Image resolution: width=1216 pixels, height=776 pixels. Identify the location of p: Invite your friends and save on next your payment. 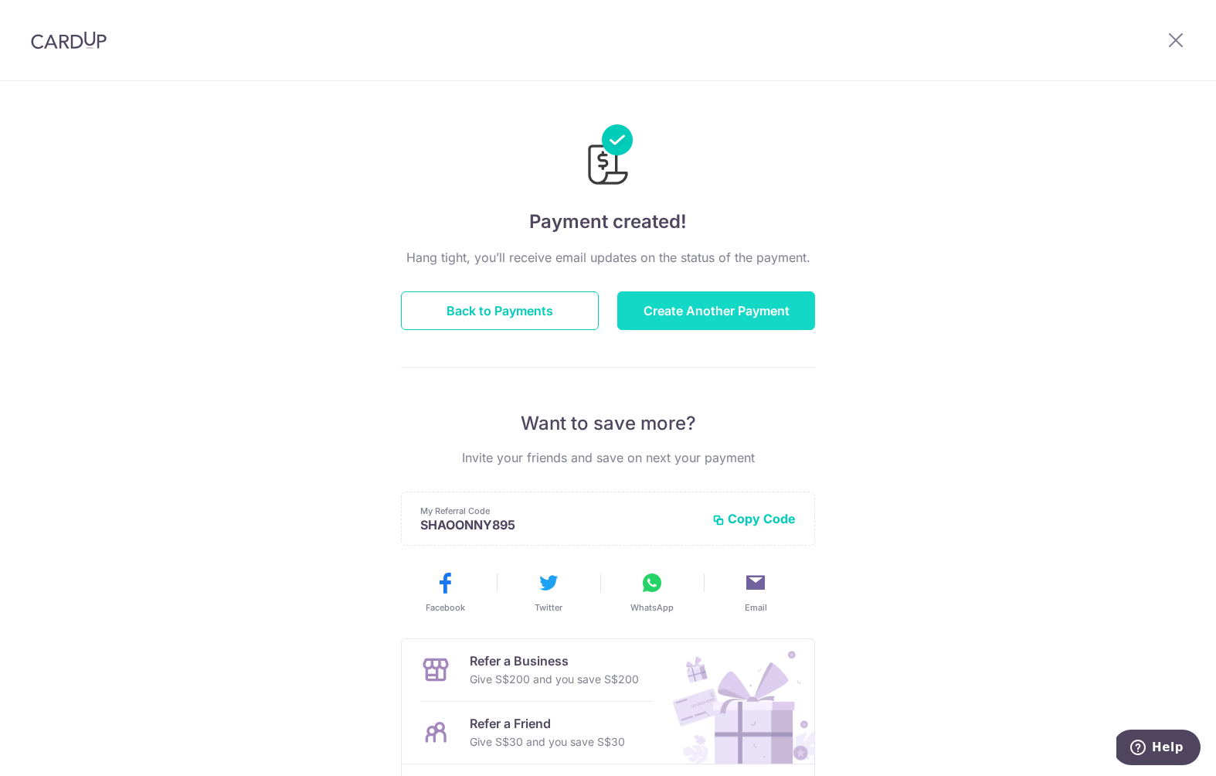
(608, 457).